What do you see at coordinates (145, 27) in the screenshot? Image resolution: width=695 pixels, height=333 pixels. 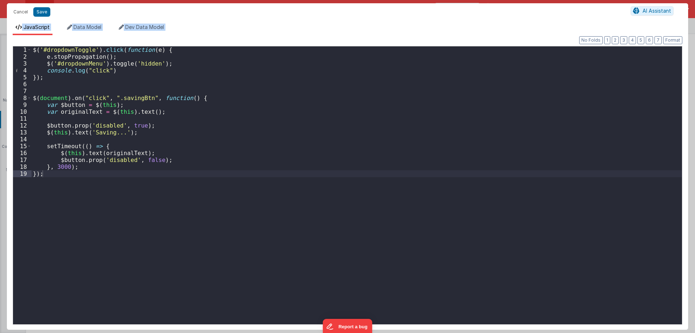 I see `span: Dev Data Model` at bounding box center [145, 27].